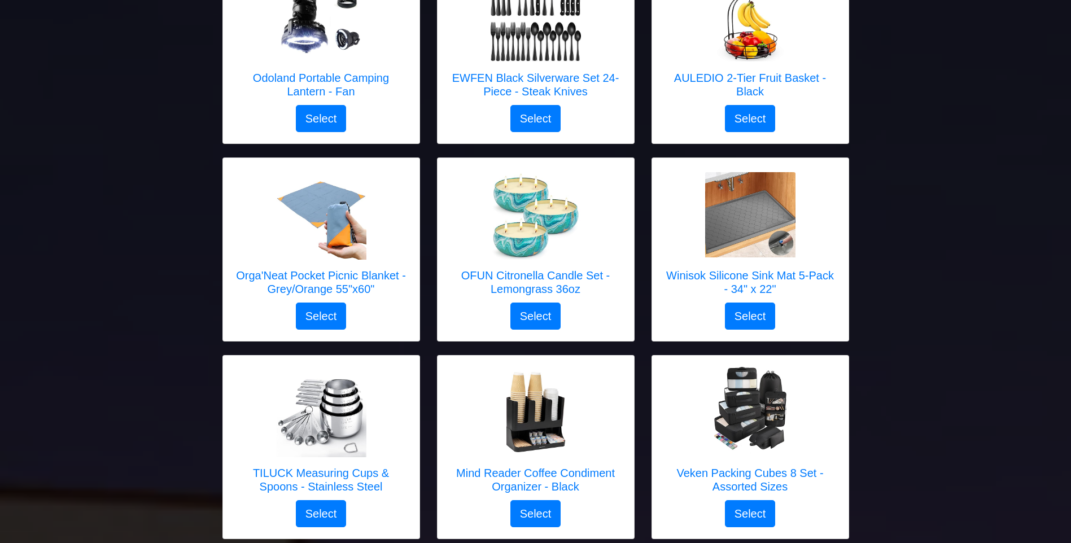  Describe the element at coordinates (750, 412) in the screenshot. I see `img: Veken Packing Cubes 8 Set - Assorted Sizes` at that location.